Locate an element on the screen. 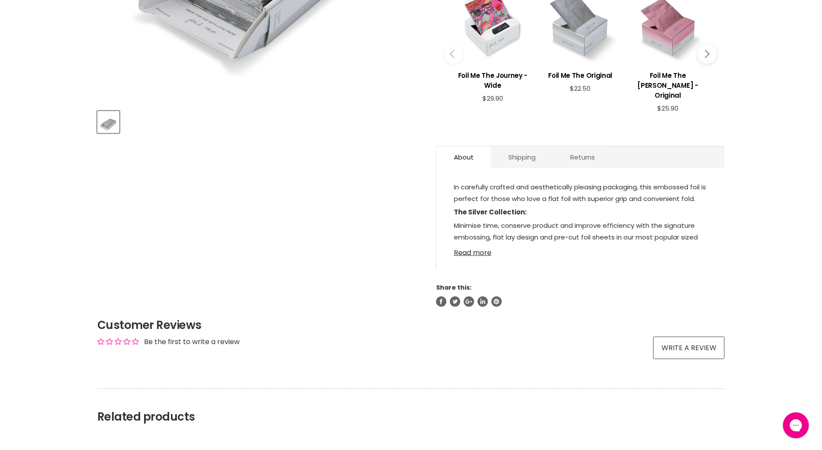  span: $22.50 is located at coordinates (580, 88).